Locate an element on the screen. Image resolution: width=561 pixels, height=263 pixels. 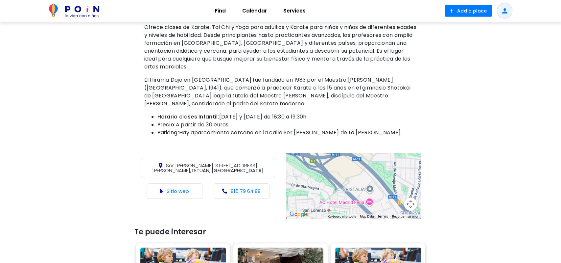
strong: Precio: is located at coordinates (167, 124).